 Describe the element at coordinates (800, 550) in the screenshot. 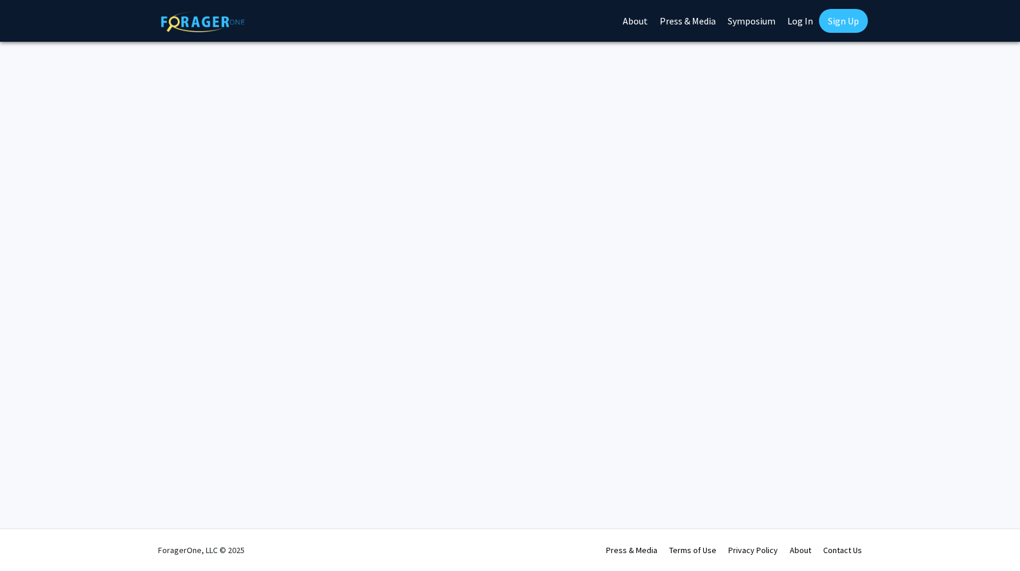

I see `a: About` at that location.